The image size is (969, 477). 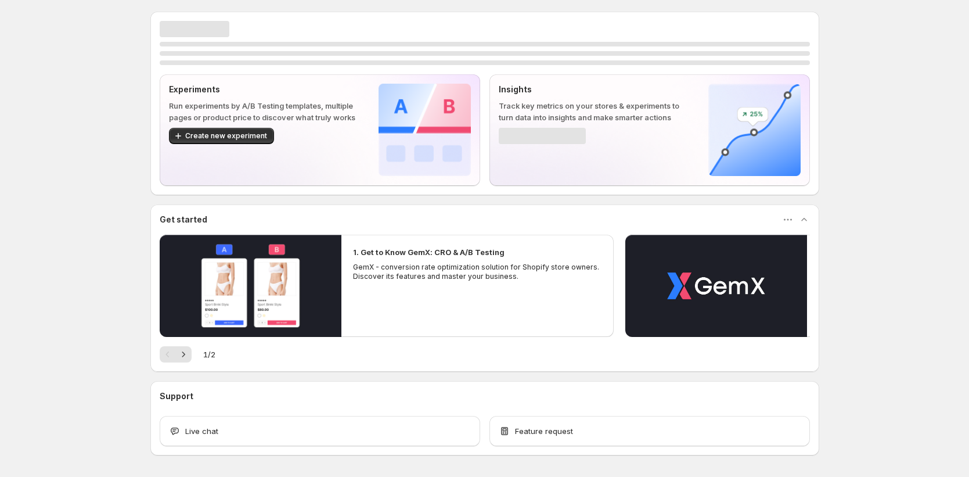 What do you see at coordinates (202, 431) in the screenshot?
I see `span: Live chat` at bounding box center [202, 431].